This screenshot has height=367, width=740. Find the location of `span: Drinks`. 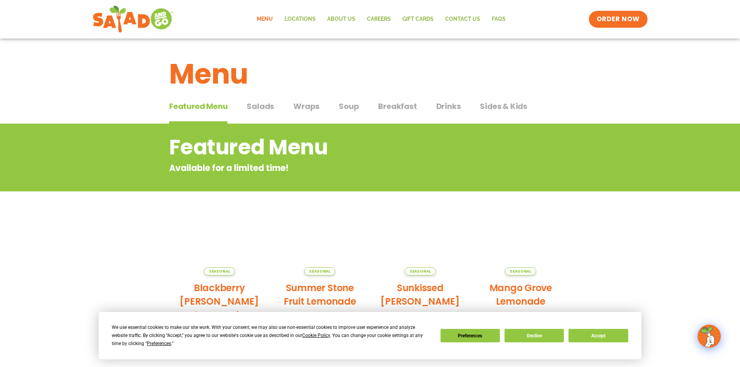

span: Drinks is located at coordinates (448, 106).